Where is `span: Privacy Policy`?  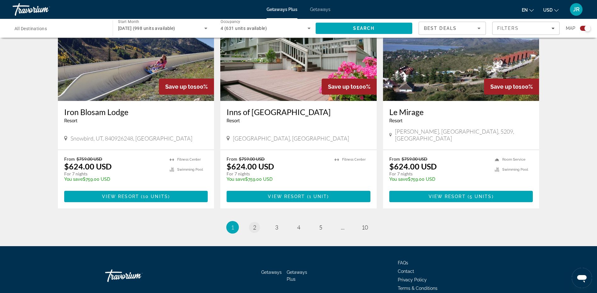 span: Privacy Policy is located at coordinates (412, 280).